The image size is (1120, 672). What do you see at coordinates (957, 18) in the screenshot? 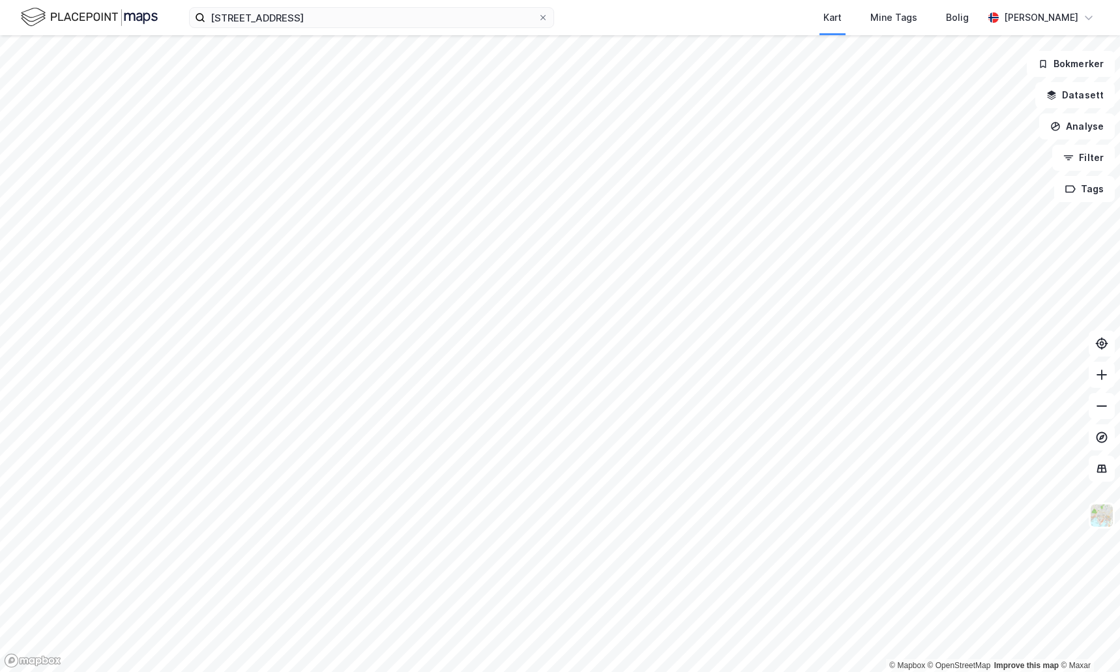
I see `div: Bolig` at bounding box center [957, 18].